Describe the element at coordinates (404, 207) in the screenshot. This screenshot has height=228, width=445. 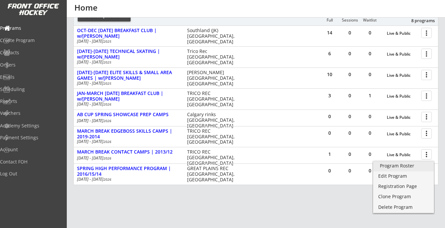
I see `div: Delete Program` at that location.